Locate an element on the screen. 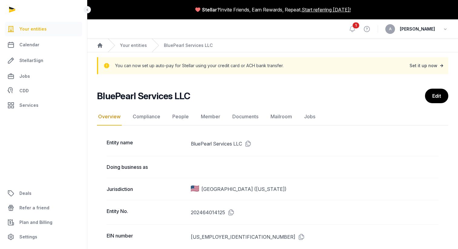  span: Settings is located at coordinates (28, 237).